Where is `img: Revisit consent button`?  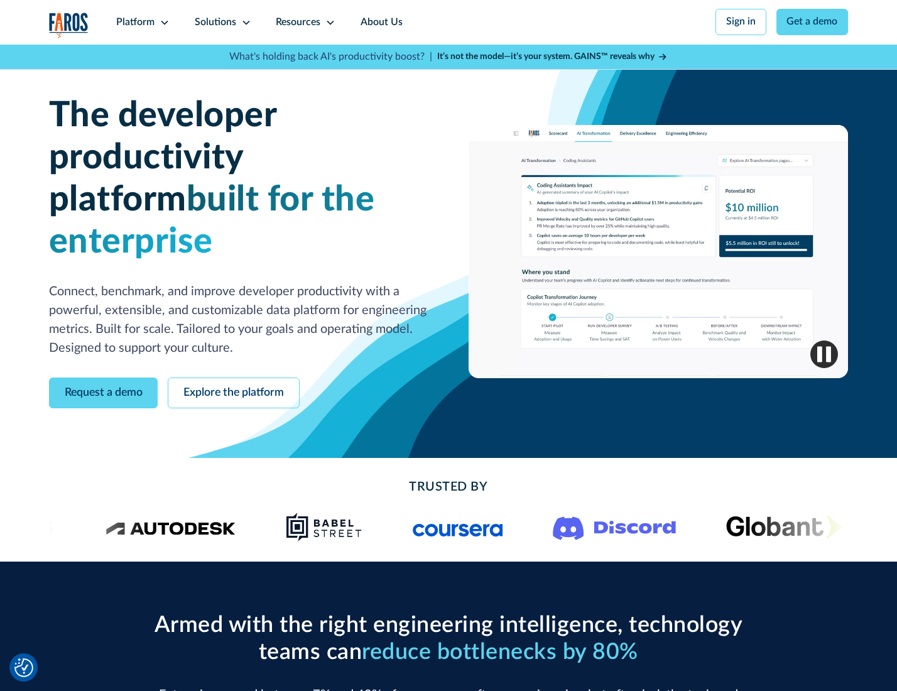
img: Revisit consent button is located at coordinates (24, 668).